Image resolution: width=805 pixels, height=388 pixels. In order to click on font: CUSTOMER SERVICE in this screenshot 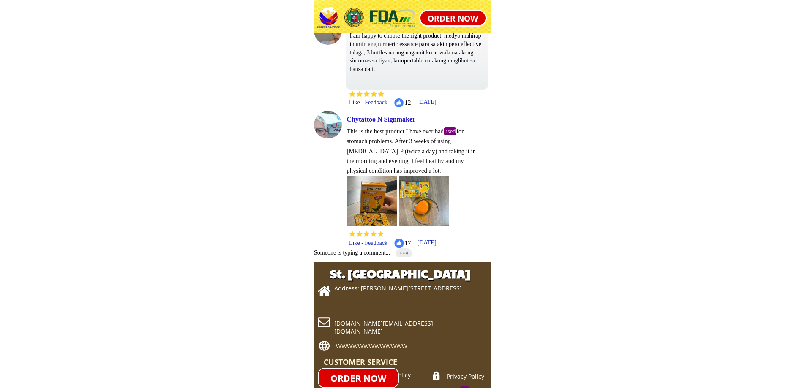, I will do `click(361, 362)`.